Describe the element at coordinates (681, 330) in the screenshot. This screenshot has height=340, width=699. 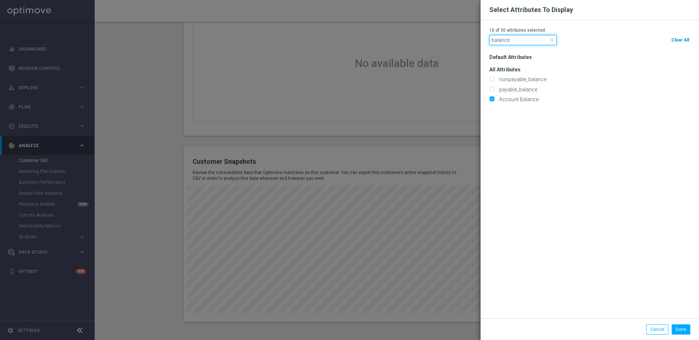
I see `button: Done` at that location.